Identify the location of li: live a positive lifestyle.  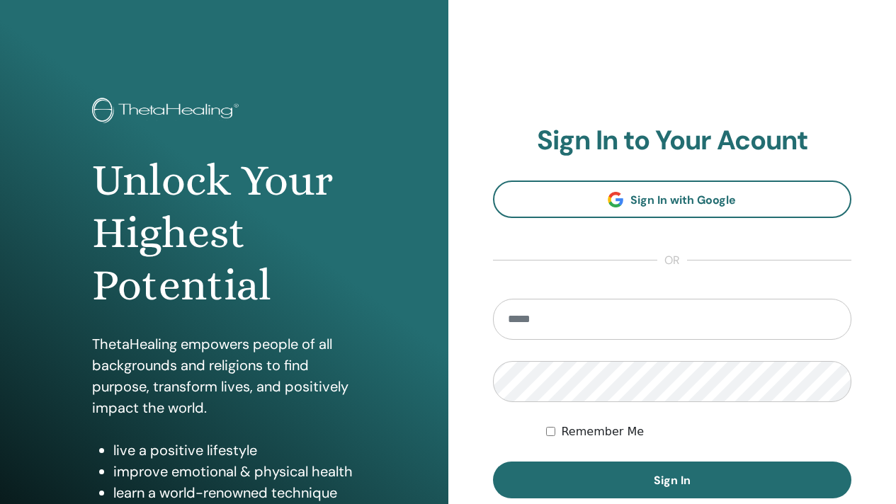
(234, 450).